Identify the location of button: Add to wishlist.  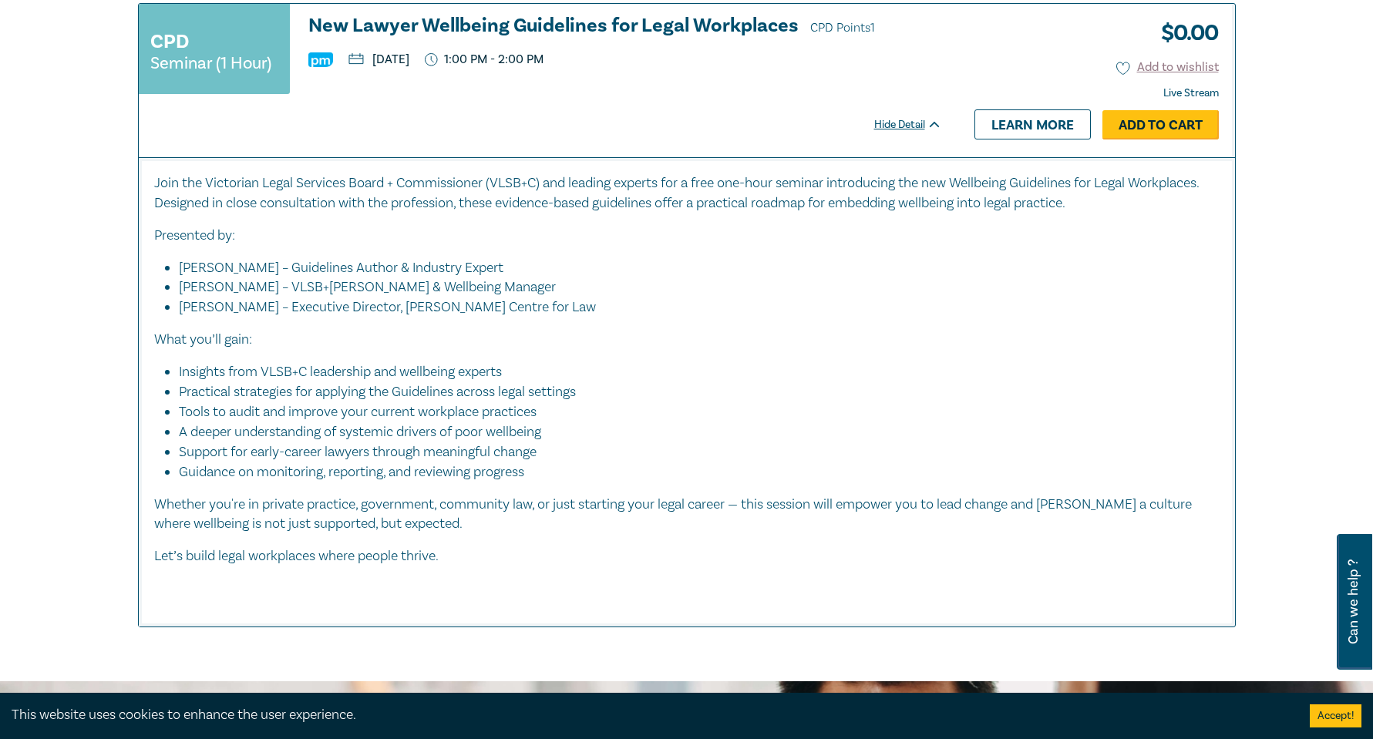
(1167, 67).